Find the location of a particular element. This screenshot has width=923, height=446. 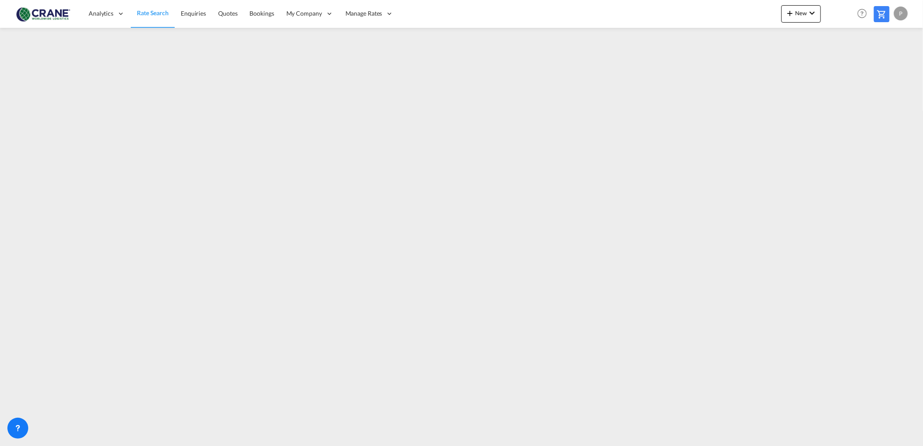

span: My Company is located at coordinates (304, 13).